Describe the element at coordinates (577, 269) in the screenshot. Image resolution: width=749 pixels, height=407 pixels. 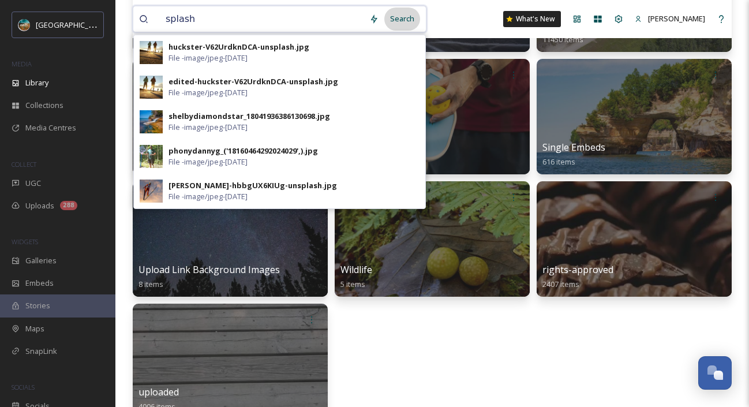
I see `span: rights-approved` at that location.